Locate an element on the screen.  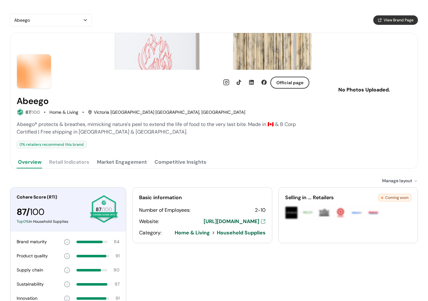
div: Basic information is located at coordinates (202, 198).